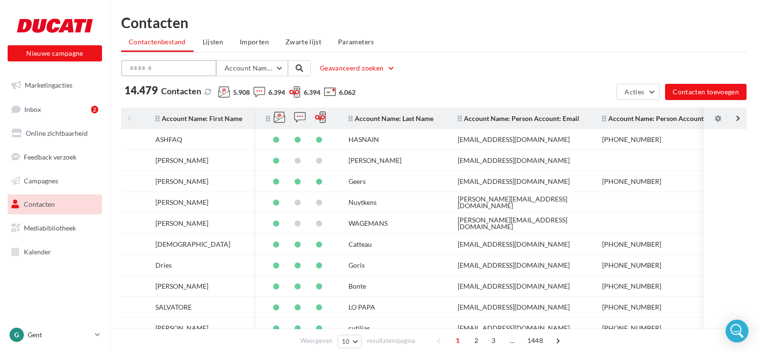  What do you see at coordinates (706, 92) in the screenshot?
I see `button: Contacten toevoegen` at bounding box center [706, 92].